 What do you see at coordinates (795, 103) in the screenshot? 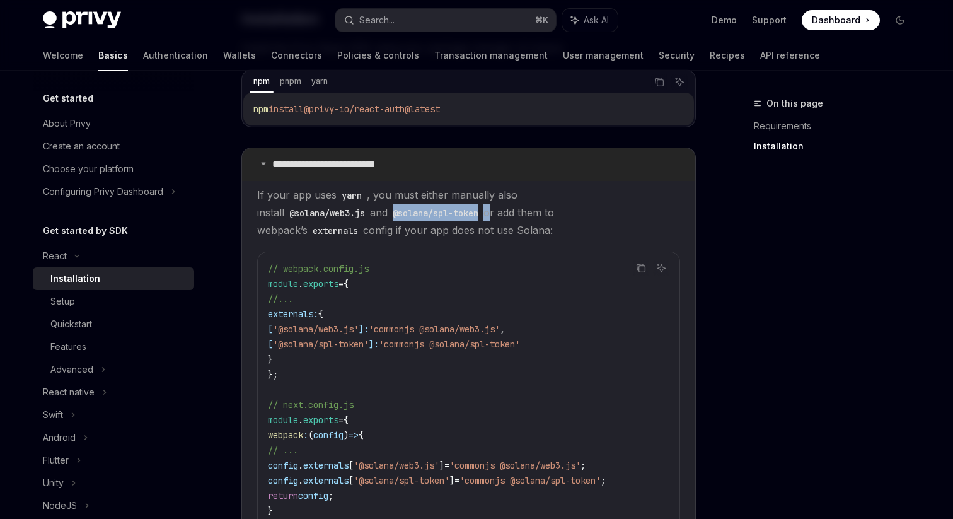
I see `span: On this page` at bounding box center [795, 103].